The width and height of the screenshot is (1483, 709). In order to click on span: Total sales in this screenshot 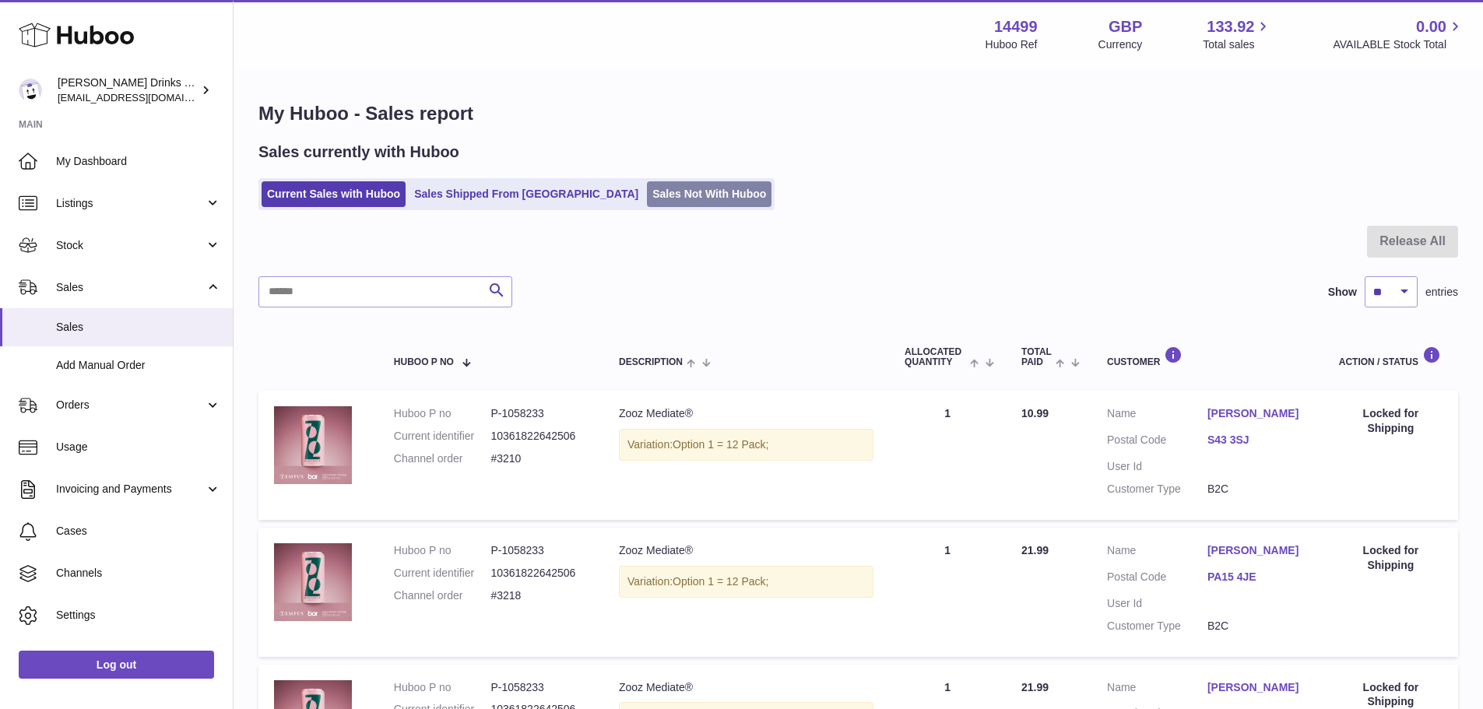, I will do `click(1237, 44)`.